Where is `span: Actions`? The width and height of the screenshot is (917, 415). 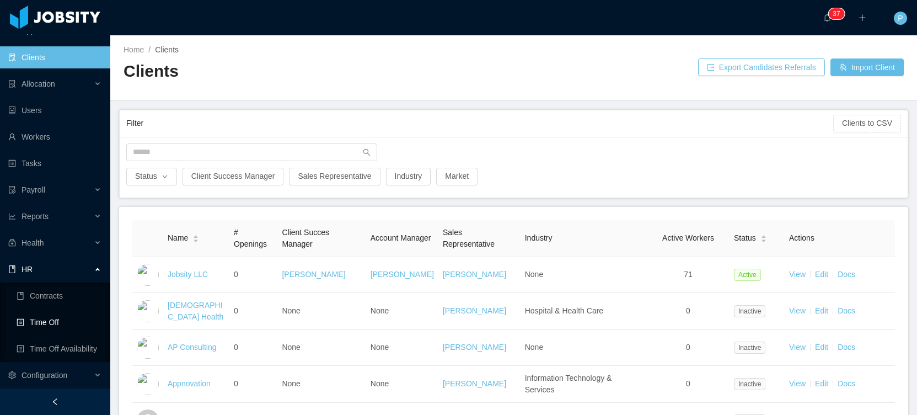 span: Actions is located at coordinates (802, 238).